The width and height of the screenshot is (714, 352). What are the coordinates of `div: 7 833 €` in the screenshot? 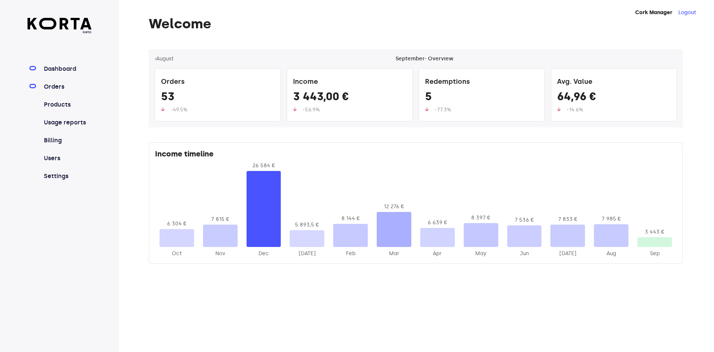 It's located at (568, 219).